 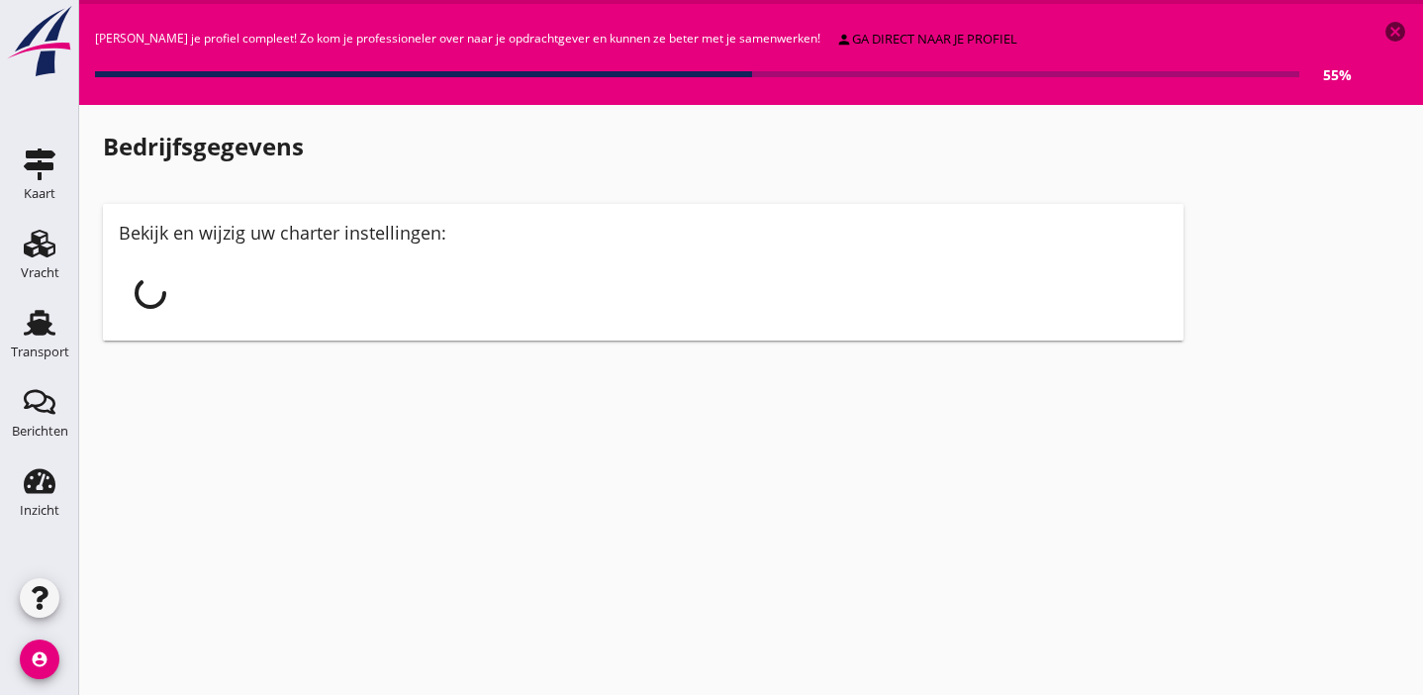 I want to click on img: logo-small.a267ee39.svg, so click(x=40, y=42).